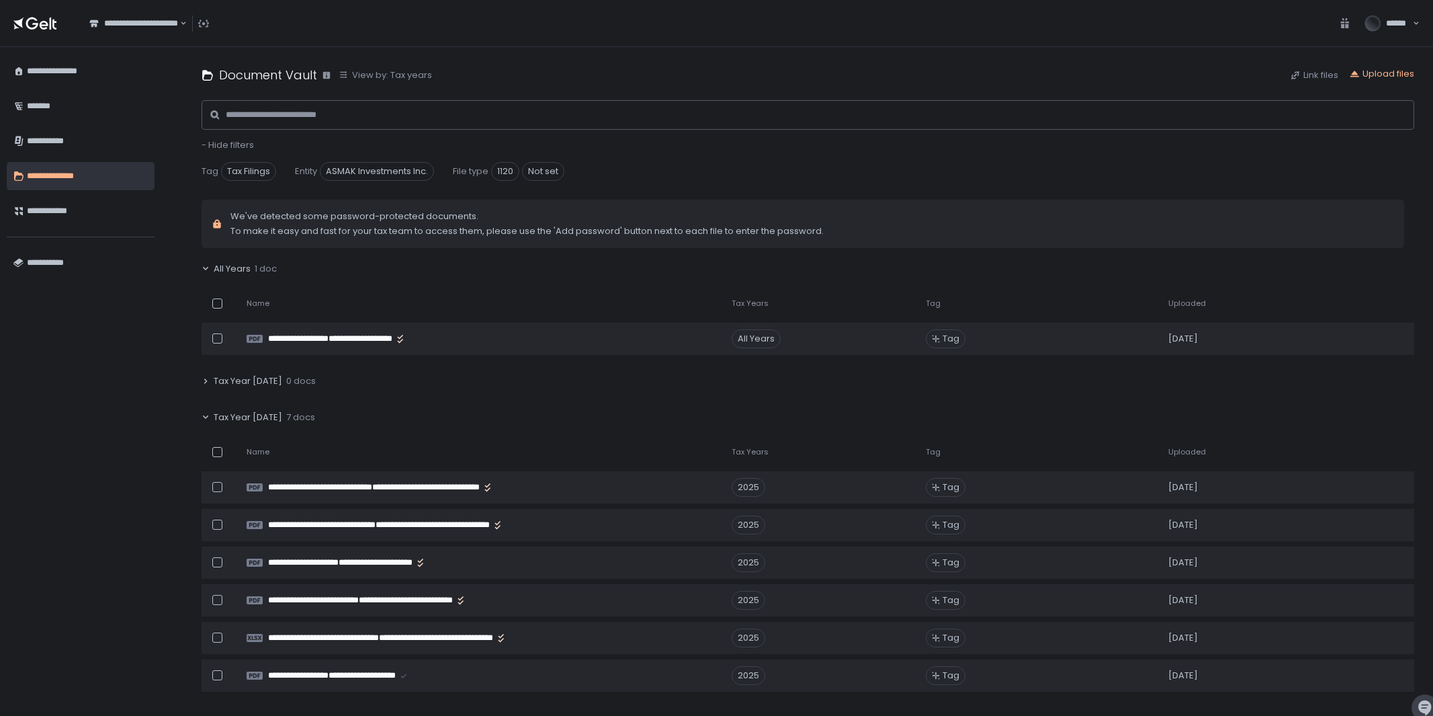 The height and width of the screenshot is (716, 1433). What do you see at coordinates (1314, 75) in the screenshot?
I see `div: Link files` at bounding box center [1314, 75].